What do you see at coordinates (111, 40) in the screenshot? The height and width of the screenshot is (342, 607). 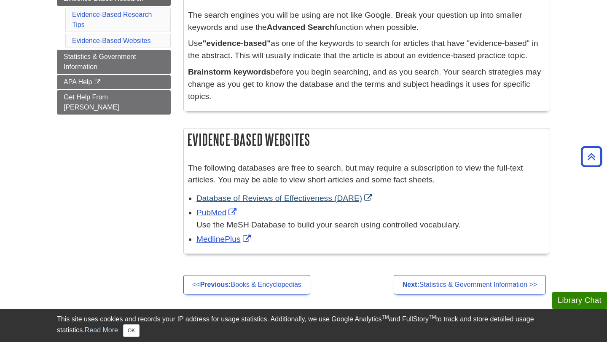 I see `a: Evidence-Based Websites` at bounding box center [111, 40].